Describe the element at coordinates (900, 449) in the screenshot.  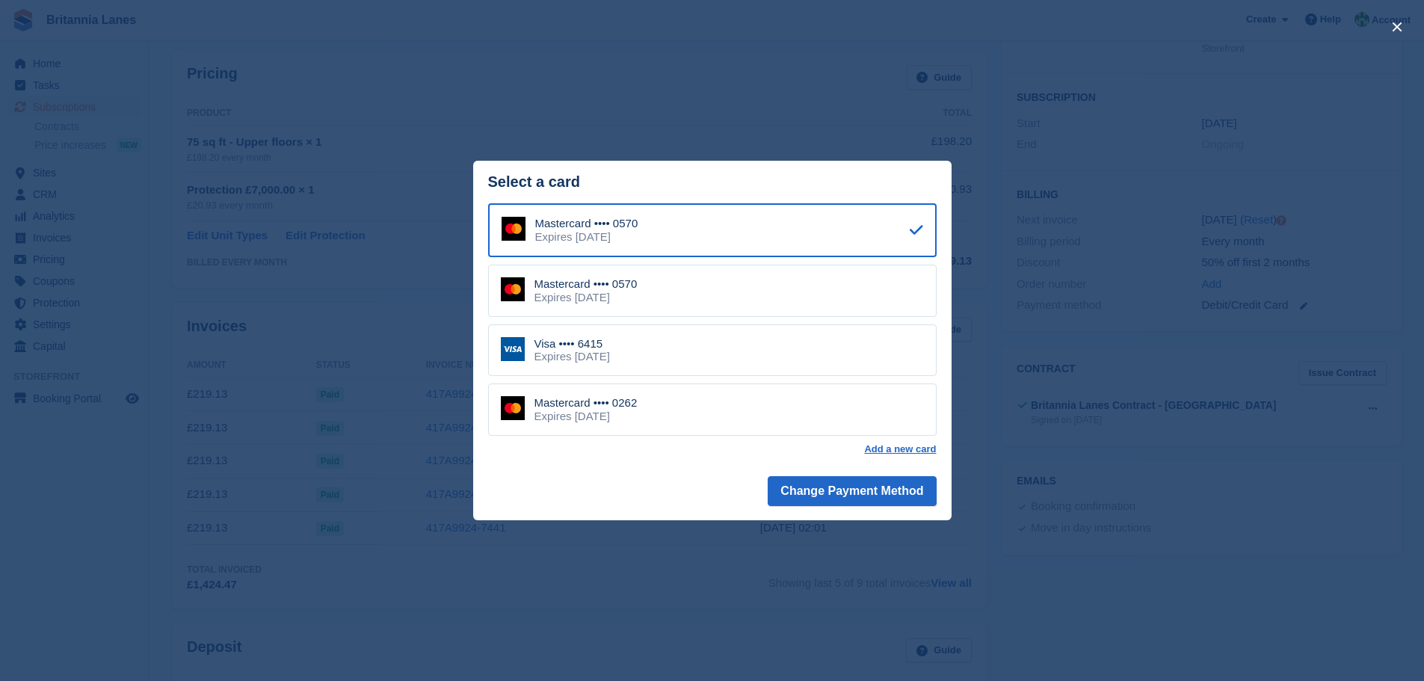
I see `a: Add a new card` at that location.